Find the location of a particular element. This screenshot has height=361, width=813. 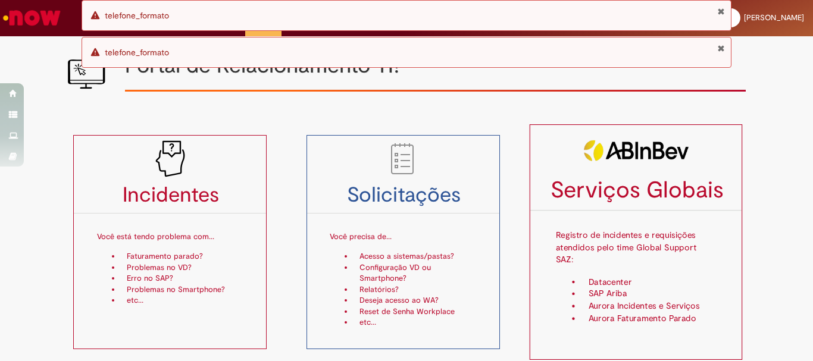

img: to_do_list.png is located at coordinates (403, 159).